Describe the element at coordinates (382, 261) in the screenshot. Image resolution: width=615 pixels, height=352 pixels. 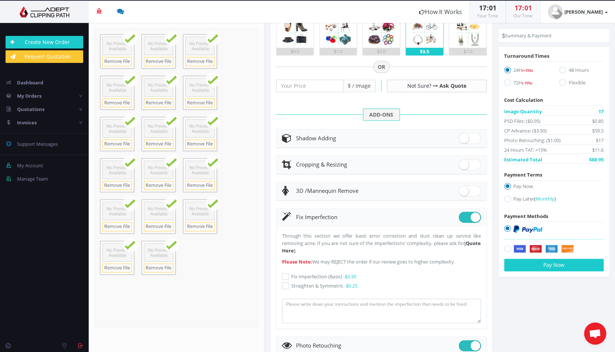
I see `p: We may REJECT the order if our review goes to higher complexity.` at that location.